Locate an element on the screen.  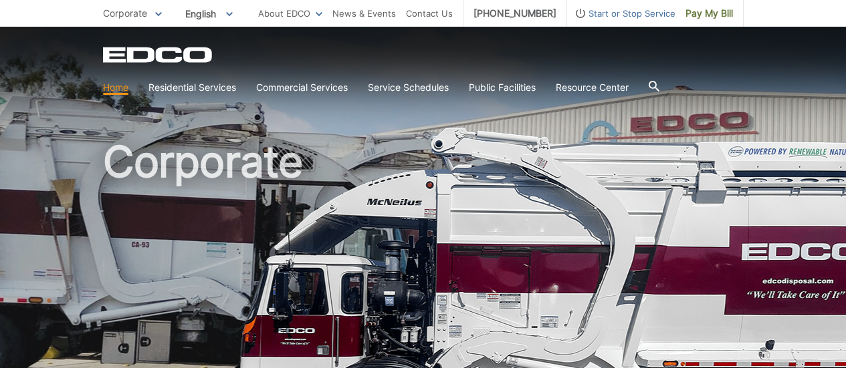
a: Public Facilities is located at coordinates (502, 88).